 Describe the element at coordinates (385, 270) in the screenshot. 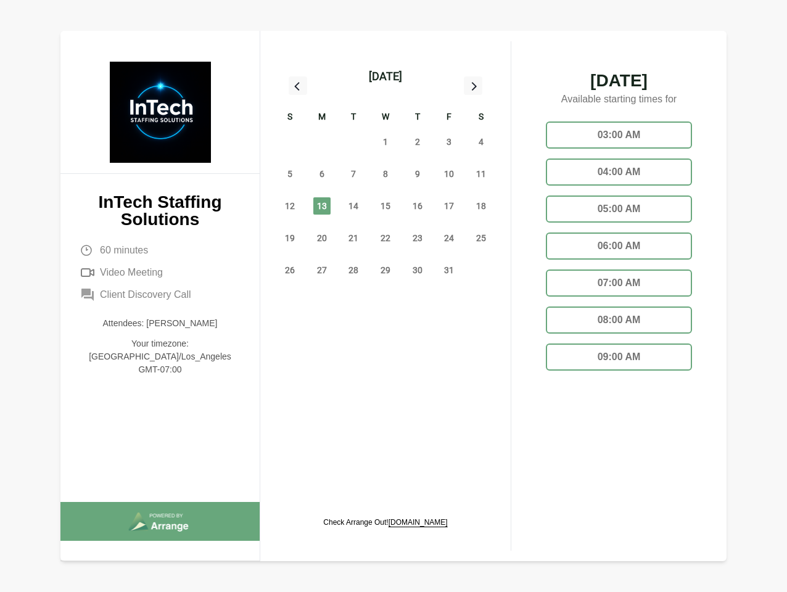

I see `span: Wednesday, October 29, 2025` at that location.